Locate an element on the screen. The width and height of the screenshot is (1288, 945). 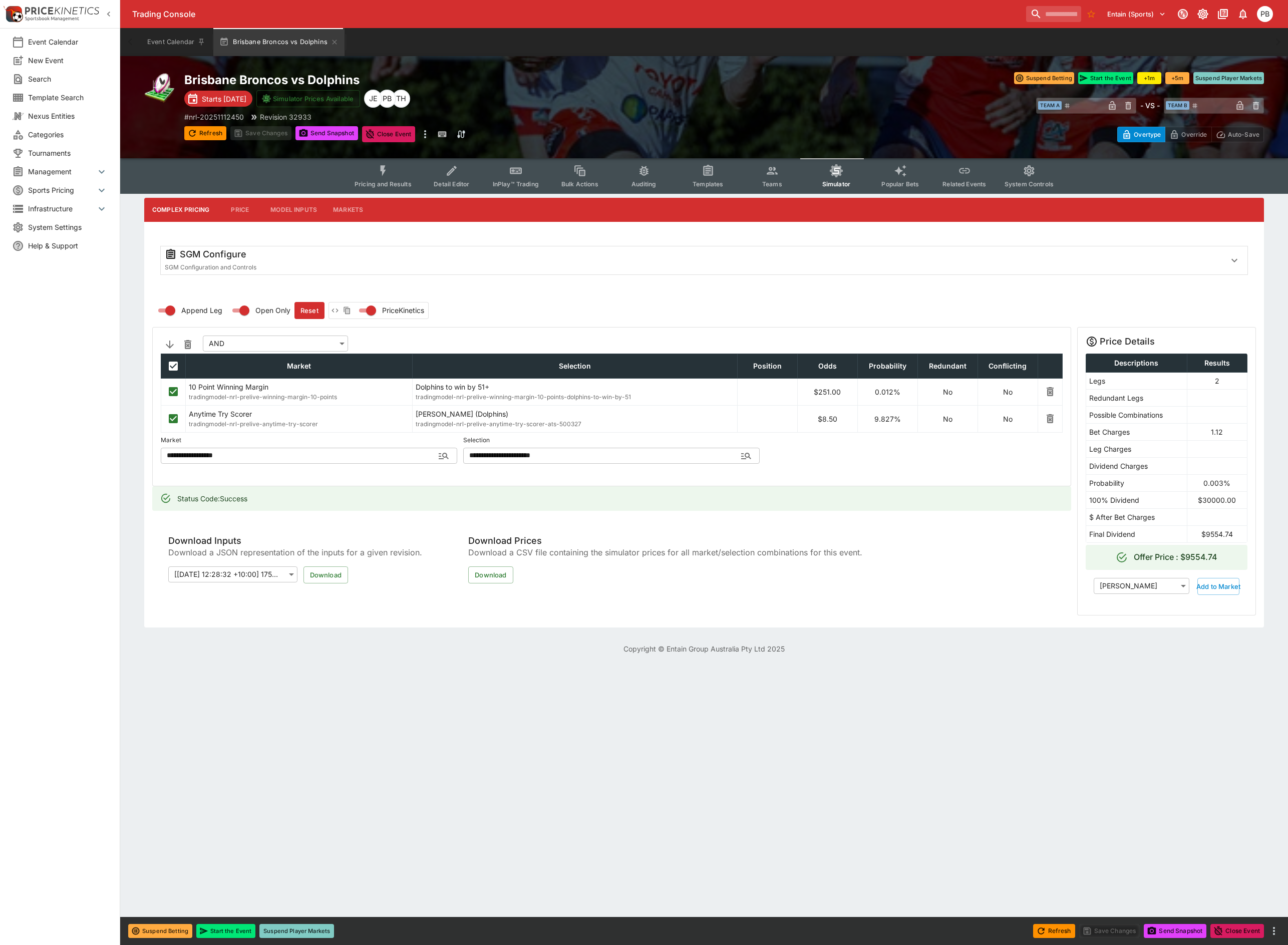
th: Descriptions is located at coordinates (1136, 363).